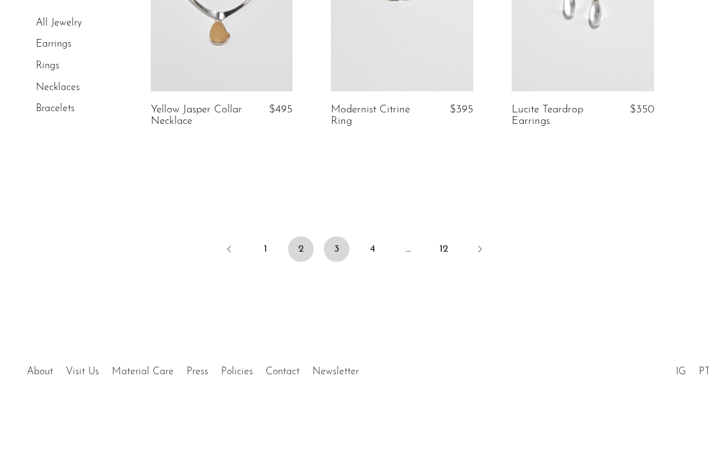 This screenshot has height=449, width=709. What do you see at coordinates (47, 66) in the screenshot?
I see `a: Rings` at bounding box center [47, 66].